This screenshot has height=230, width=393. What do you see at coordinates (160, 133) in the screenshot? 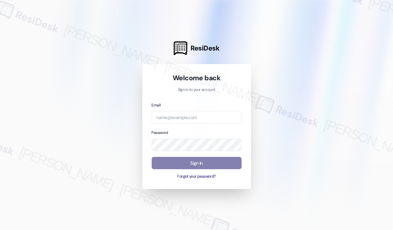
I see `label: Password` at bounding box center [160, 133].